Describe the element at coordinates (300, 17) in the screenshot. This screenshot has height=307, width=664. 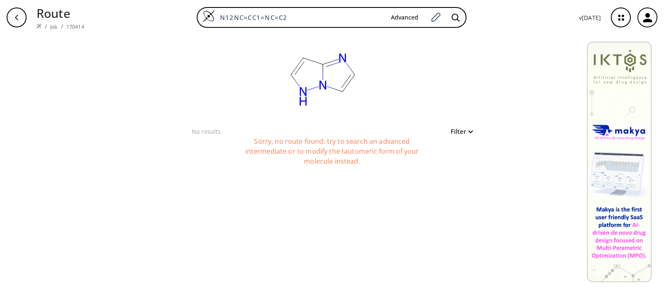
I see `input: Enter SMILES` at that location.